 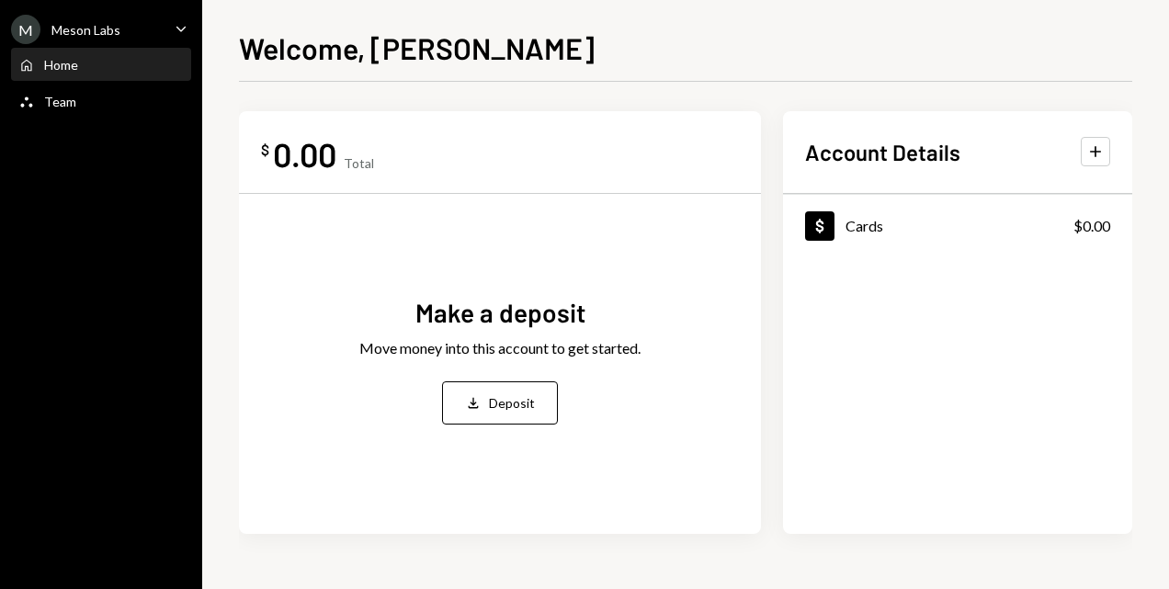 I want to click on div: Move money into this account to get started., so click(x=500, y=348).